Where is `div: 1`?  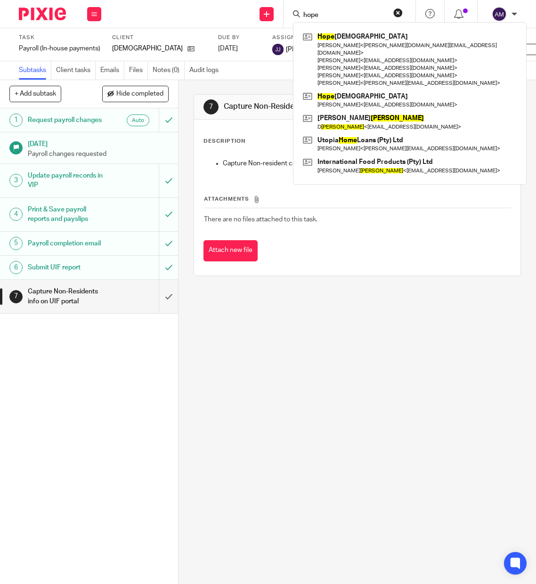
div: 1 is located at coordinates (16, 120).